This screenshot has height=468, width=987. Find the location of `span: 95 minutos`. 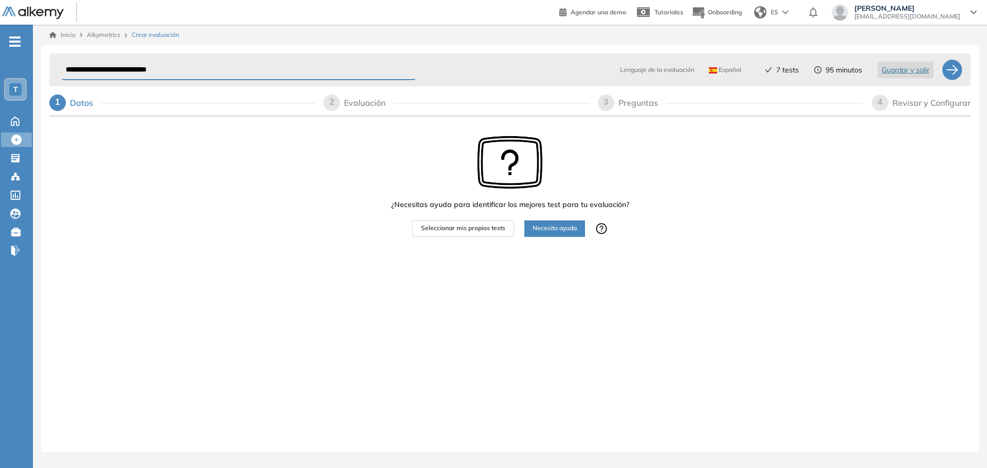

span: 95 minutos is located at coordinates (843, 70).